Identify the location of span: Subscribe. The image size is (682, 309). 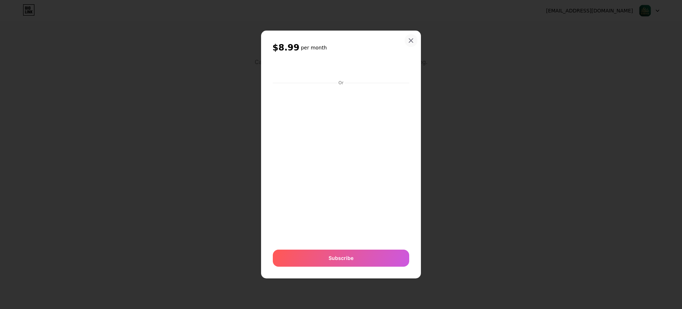
(341, 257).